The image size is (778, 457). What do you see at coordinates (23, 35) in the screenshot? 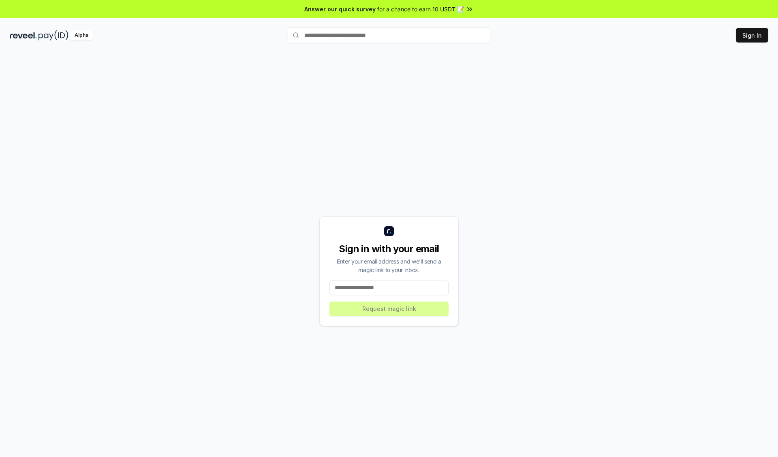
I see `img: reveel_dark` at bounding box center [23, 35].